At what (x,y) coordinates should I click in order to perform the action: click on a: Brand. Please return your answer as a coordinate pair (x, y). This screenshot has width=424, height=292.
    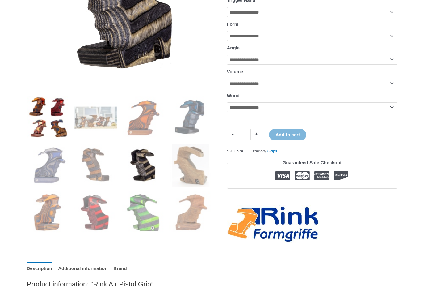
    Looking at the image, I should click on (120, 268).